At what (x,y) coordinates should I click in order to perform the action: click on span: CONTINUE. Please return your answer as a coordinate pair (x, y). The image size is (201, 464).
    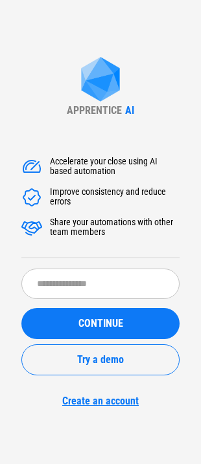
    Looking at the image, I should click on (100, 323).